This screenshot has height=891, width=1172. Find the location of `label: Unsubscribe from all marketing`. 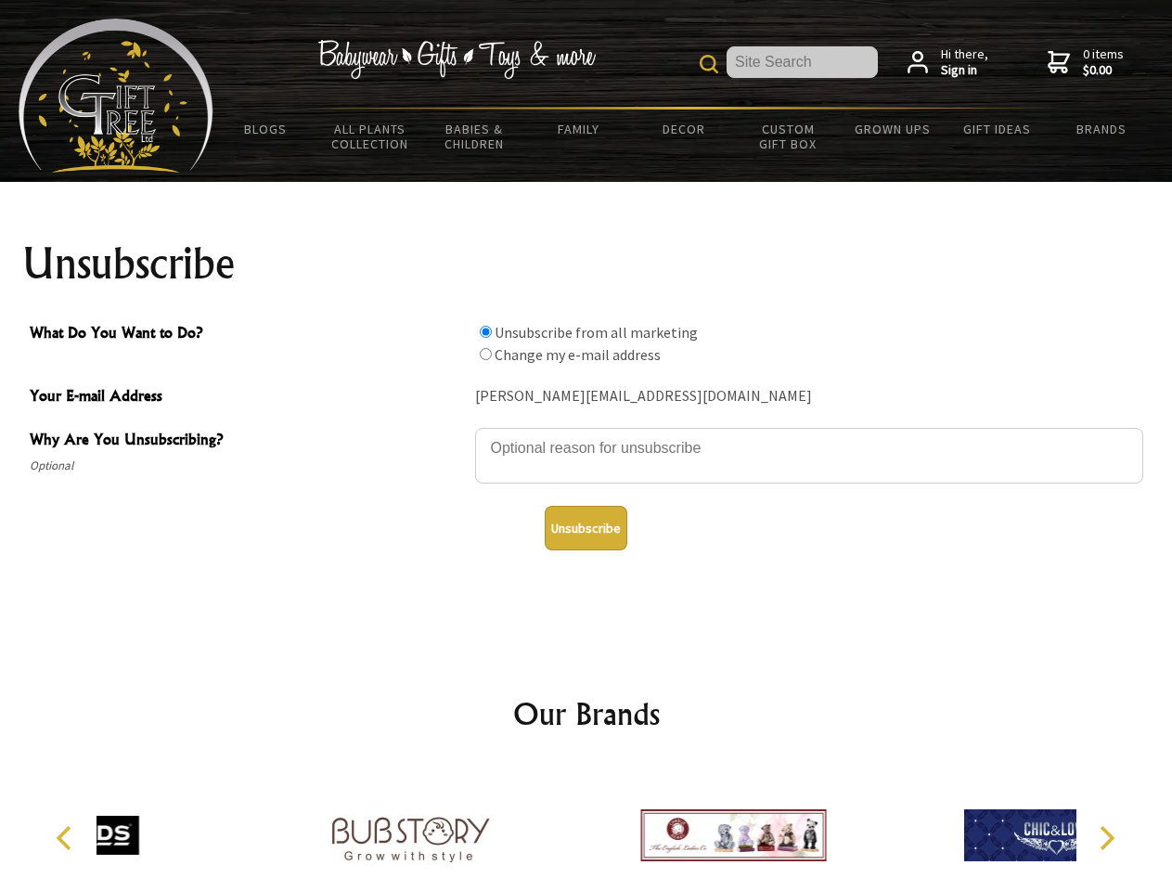

label: Unsubscribe from all marketing is located at coordinates (596, 332).